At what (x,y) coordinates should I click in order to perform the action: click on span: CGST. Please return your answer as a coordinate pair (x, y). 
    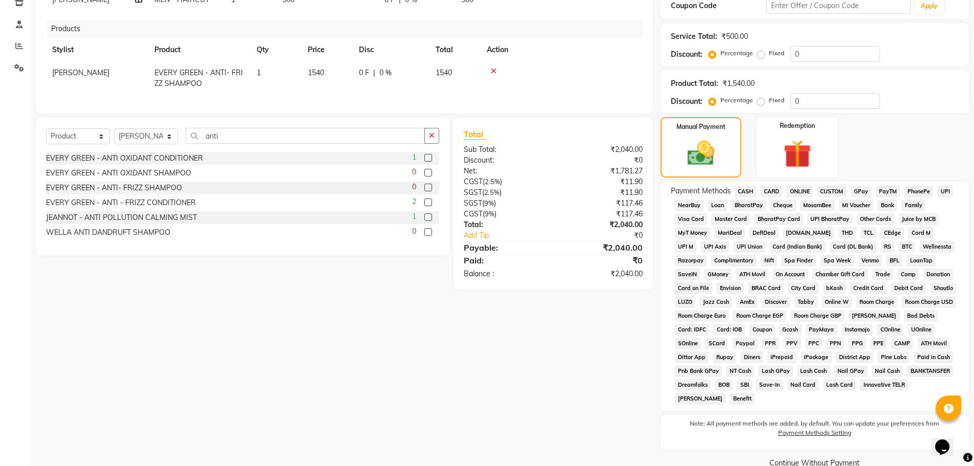
    Looking at the image, I should click on (473, 182).